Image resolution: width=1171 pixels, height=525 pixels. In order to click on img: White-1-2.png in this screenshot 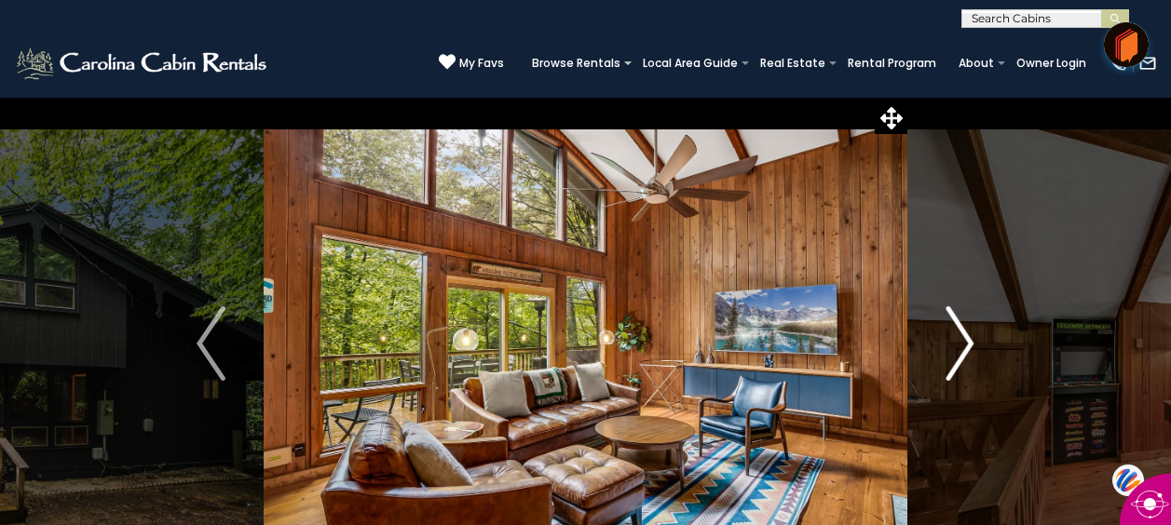, I will do `click(142, 63)`.